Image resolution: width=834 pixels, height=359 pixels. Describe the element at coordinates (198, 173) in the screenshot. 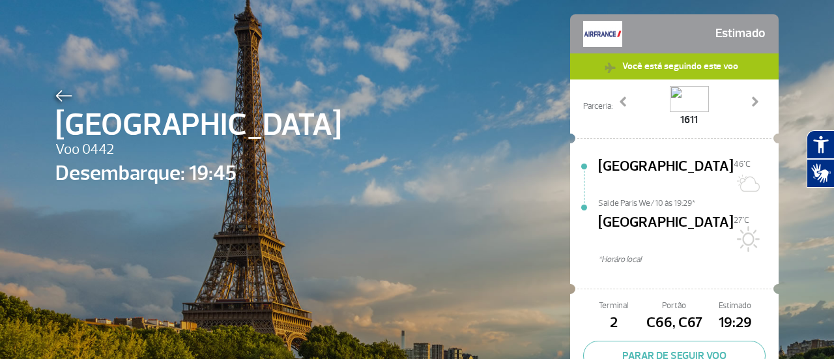

I see `span: Desembarque: 19:45` at that location.